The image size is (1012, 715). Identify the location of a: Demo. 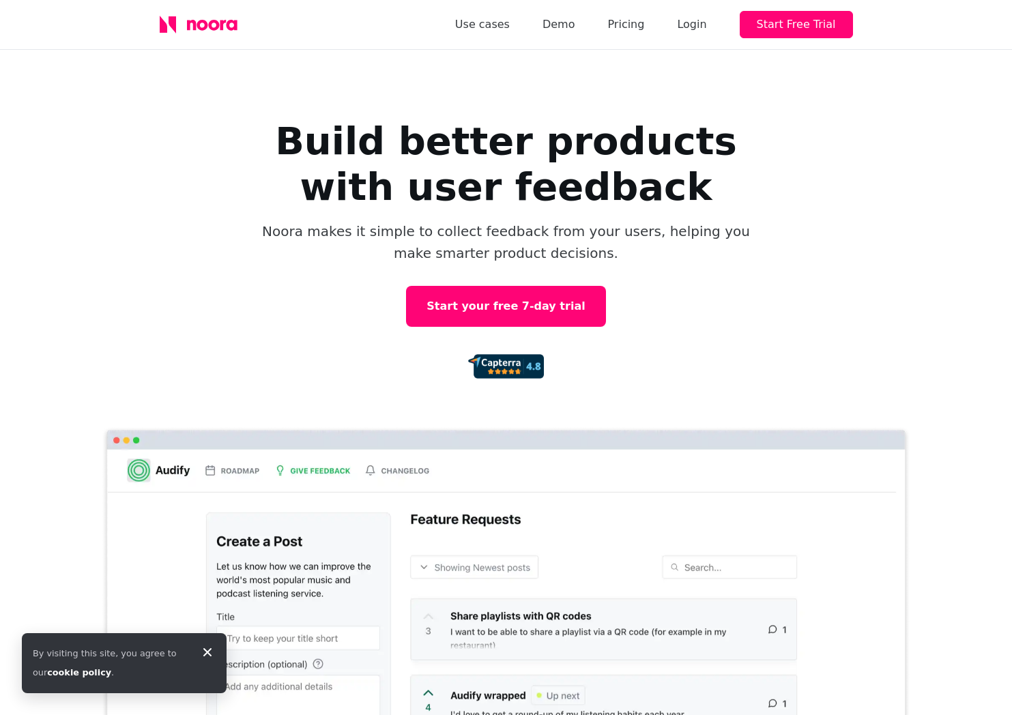
(559, 25).